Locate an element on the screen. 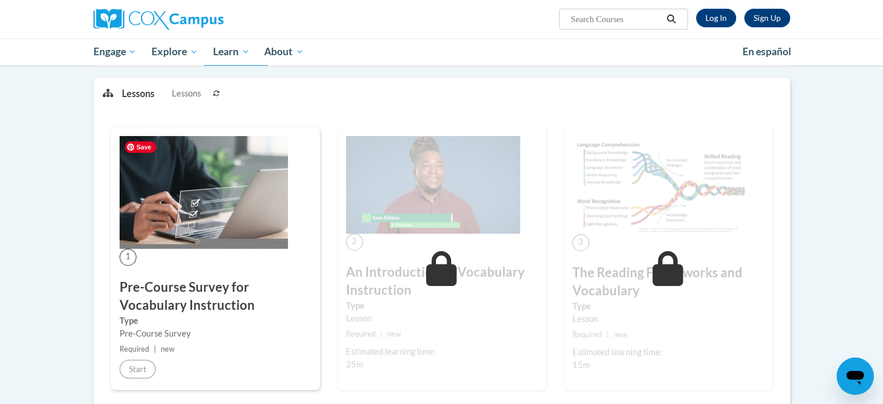 The image size is (883, 404). a: Engage is located at coordinates (115, 52).